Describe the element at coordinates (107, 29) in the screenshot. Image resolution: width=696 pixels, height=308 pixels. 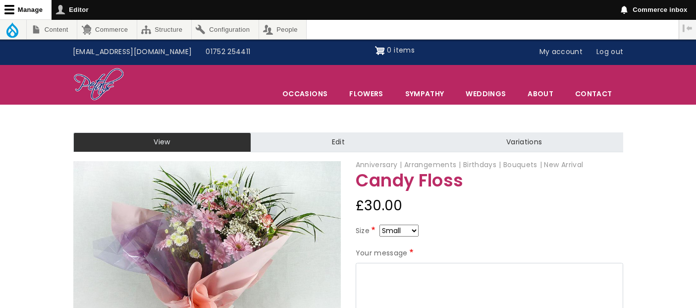
I see `a: Commerce` at that location.